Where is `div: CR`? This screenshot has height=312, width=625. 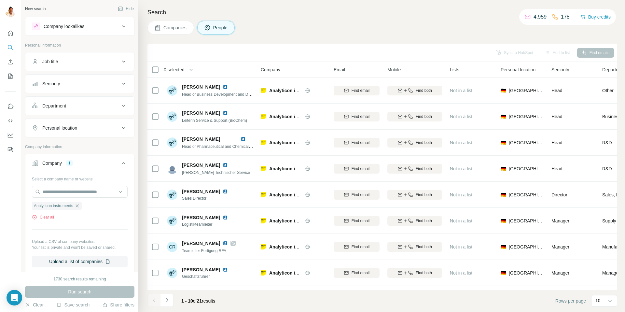 div: CR is located at coordinates (172, 247).